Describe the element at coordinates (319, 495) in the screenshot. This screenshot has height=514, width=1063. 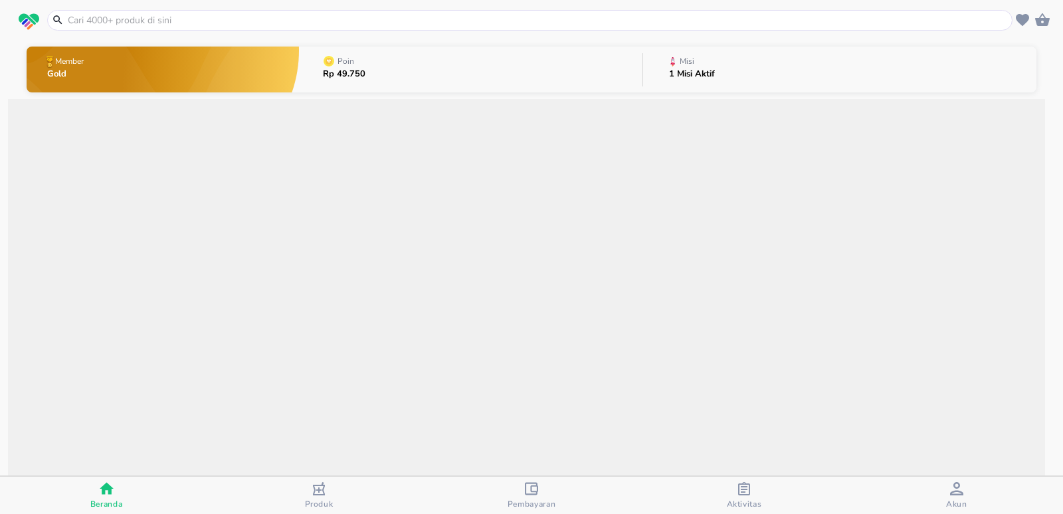
I see `button: Produk` at that location.